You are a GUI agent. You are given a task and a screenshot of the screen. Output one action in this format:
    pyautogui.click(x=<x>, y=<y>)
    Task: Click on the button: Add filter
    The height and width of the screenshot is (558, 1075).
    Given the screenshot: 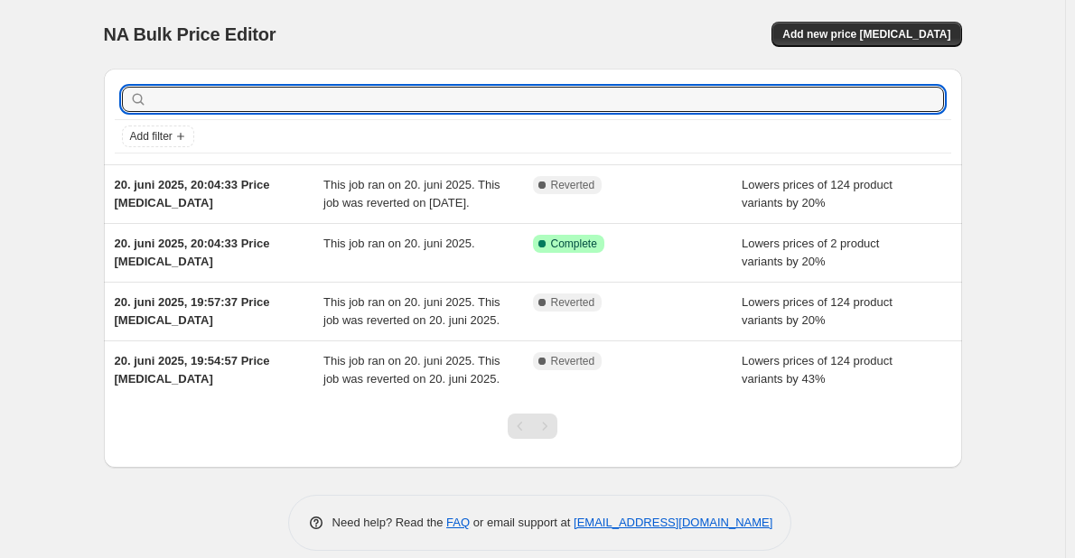 What is the action you would take?
    pyautogui.click(x=158, y=136)
    